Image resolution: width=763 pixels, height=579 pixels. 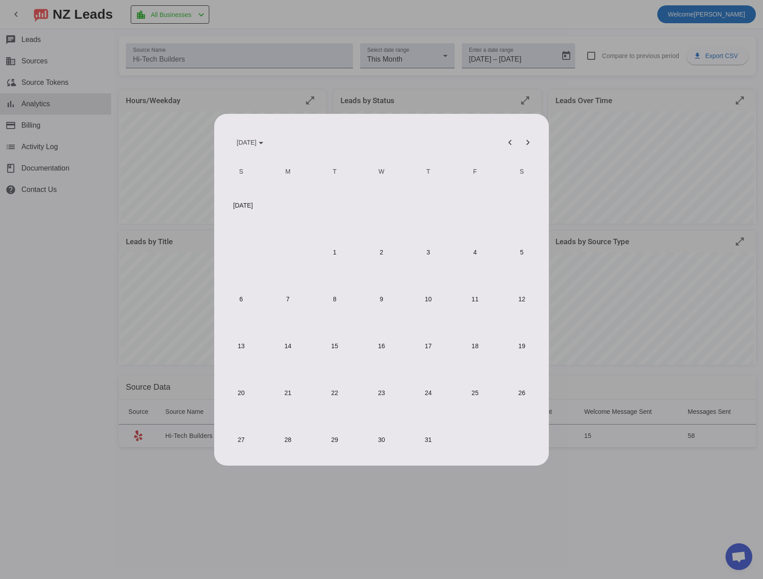 What do you see at coordinates (288, 392) in the screenshot?
I see `button: July 21, 2025` at bounding box center [288, 392].